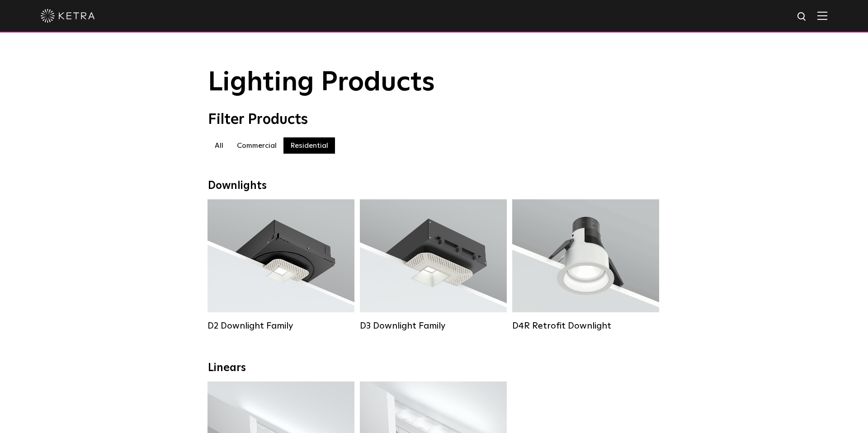 The width and height of the screenshot is (868, 433). What do you see at coordinates (822, 15) in the screenshot?
I see `img: Hamburger%20Nav.svg` at bounding box center [822, 15].